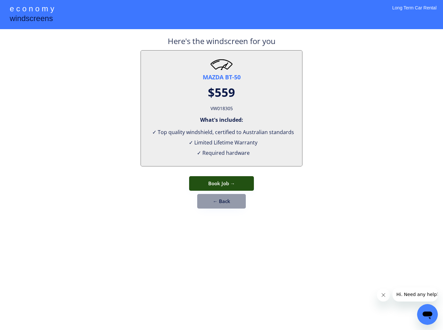 This screenshot has width=443, height=330. Describe the element at coordinates (222, 201) in the screenshot. I see `button: ← Back` at that location.